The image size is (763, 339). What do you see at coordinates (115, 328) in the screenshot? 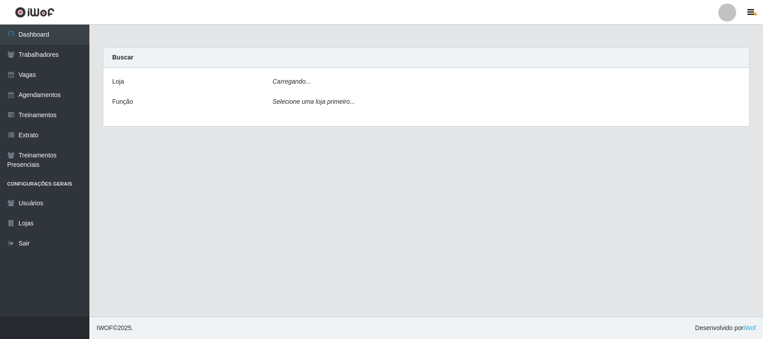
I see `span: © 2025 .` at bounding box center [115, 328].